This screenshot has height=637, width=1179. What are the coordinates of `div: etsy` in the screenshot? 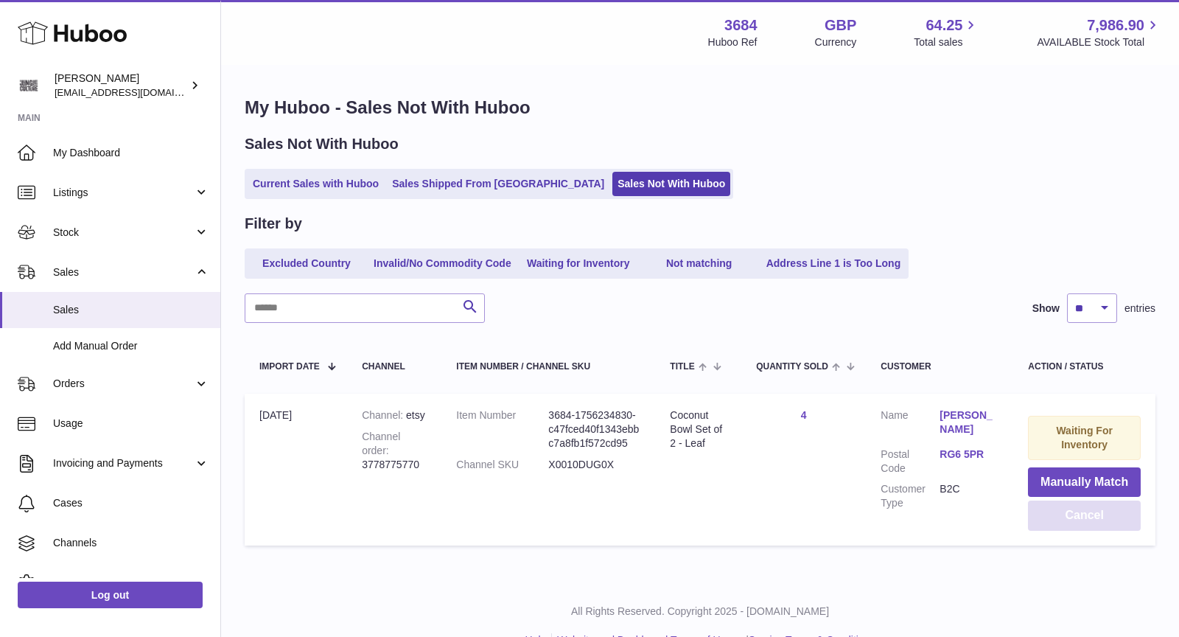 It's located at (394, 415).